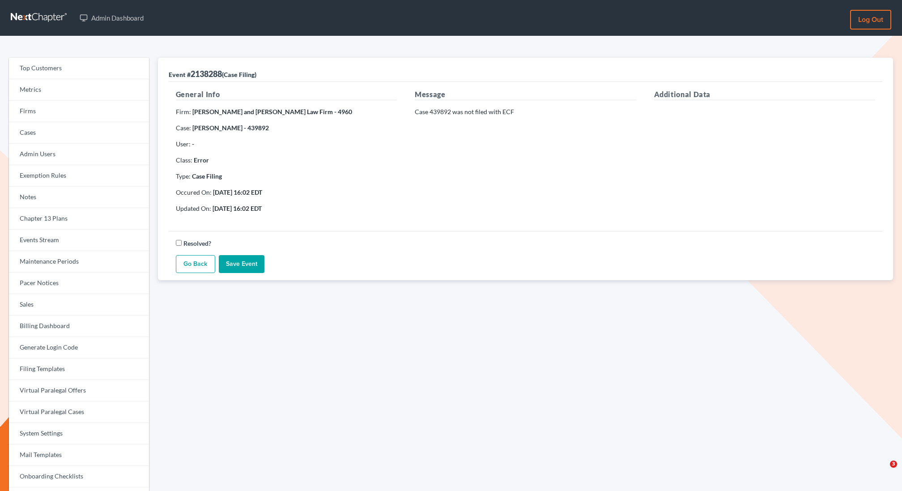 This screenshot has width=902, height=491. What do you see at coordinates (79, 477) in the screenshot?
I see `a: Onboarding Checklists` at bounding box center [79, 477].